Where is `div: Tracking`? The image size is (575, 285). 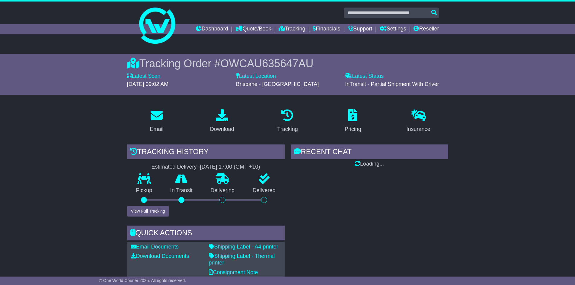 div: Tracking is located at coordinates (287, 129).